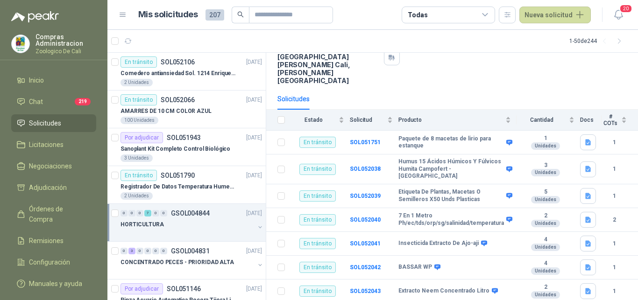  Describe the element at coordinates (54, 123) in the screenshot. I see `a: Solicitudes` at that location.